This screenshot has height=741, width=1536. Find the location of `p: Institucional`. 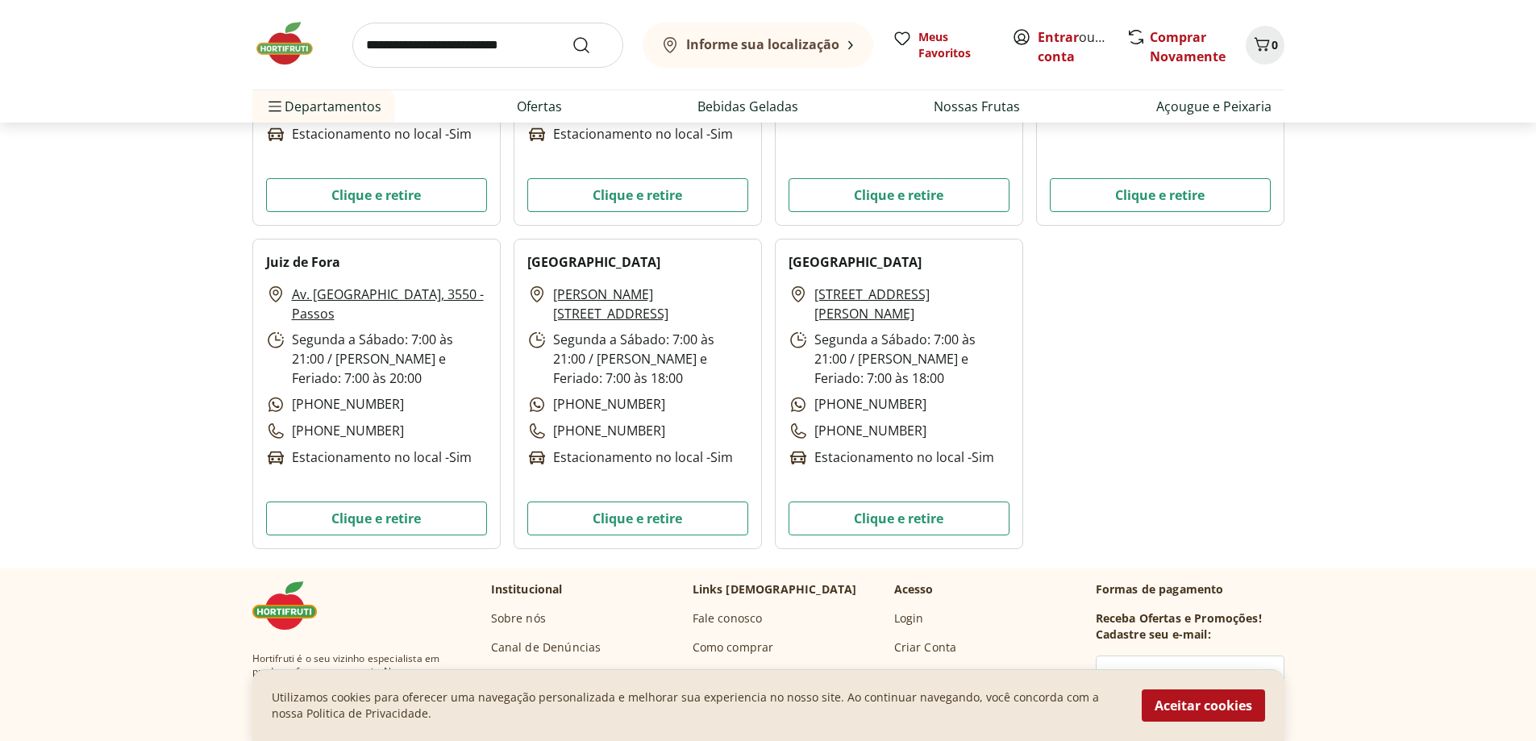

p: Institucional is located at coordinates (527, 589).